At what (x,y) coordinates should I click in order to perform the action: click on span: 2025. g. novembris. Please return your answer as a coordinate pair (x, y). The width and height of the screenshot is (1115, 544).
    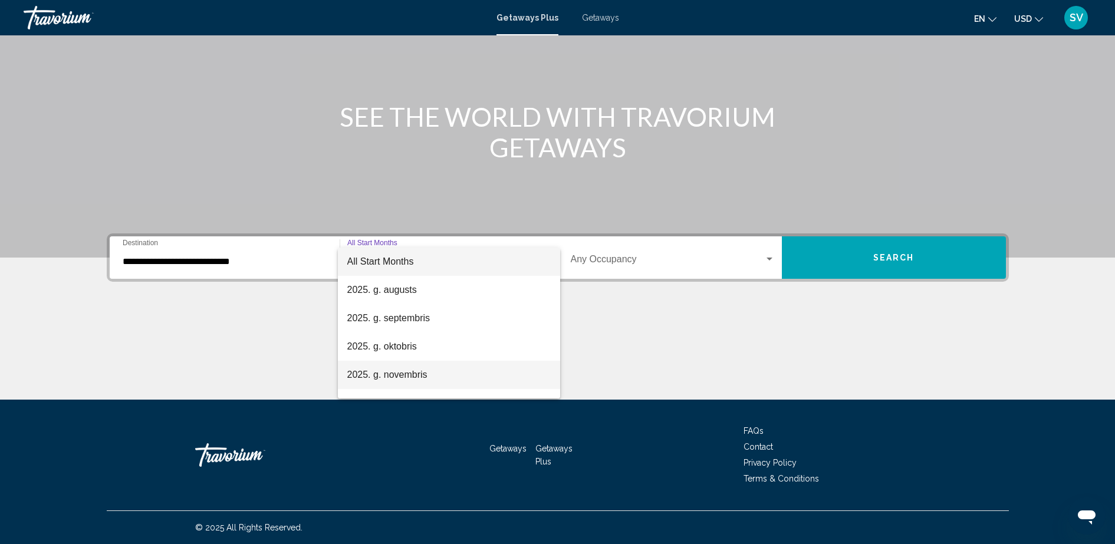
    Looking at the image, I should click on (449, 375).